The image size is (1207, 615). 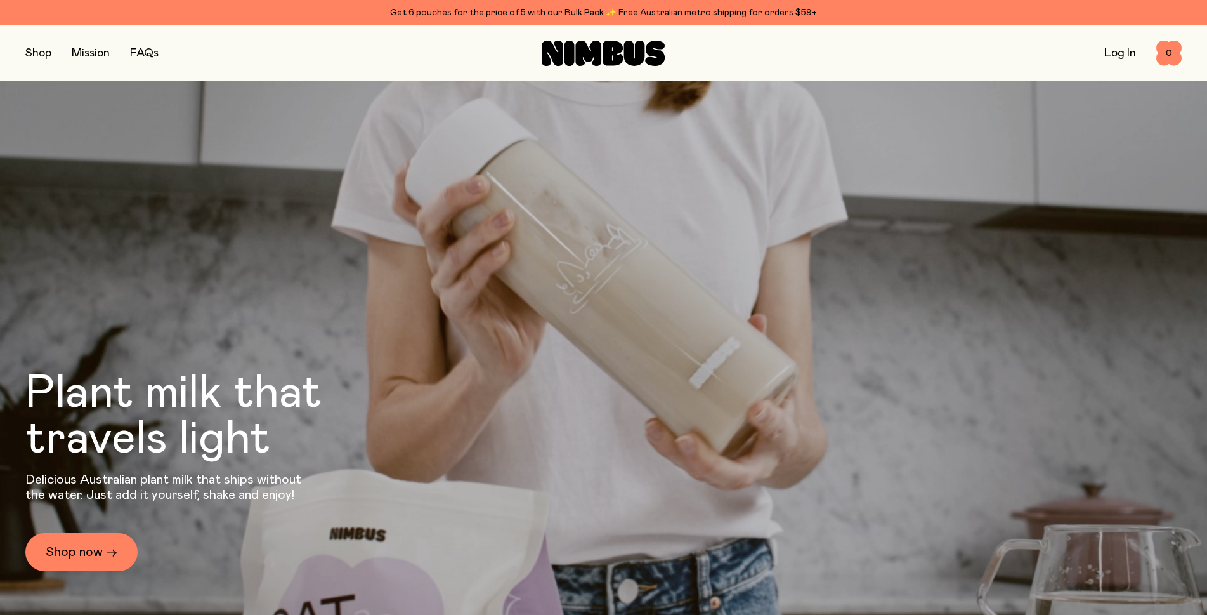 I want to click on div: Get 6 pouches for the price of 5 with our Bulk Pack ✨ Free Australian metro shipping for orders $59+, so click(x=603, y=13).